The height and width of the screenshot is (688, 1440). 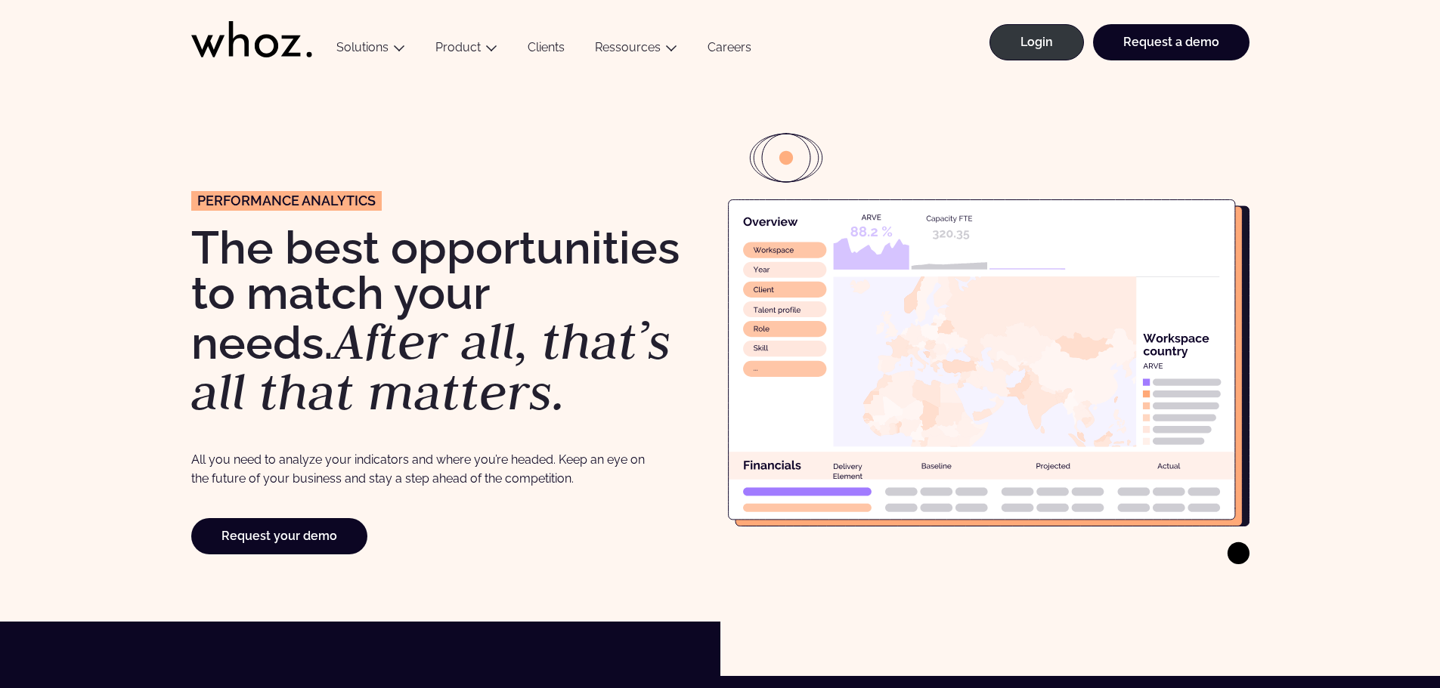 What do you see at coordinates (636, 50) in the screenshot?
I see `button: Ressources` at bounding box center [636, 50].